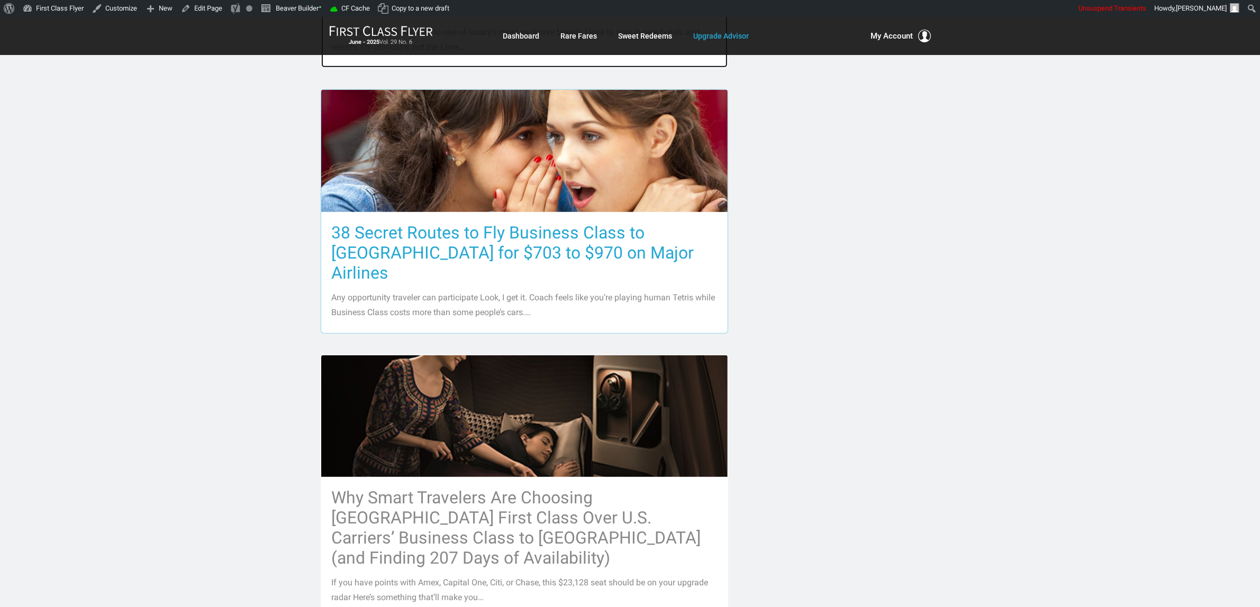 This screenshot has height=607, width=1260. Describe the element at coordinates (521, 36) in the screenshot. I see `a: Dashboard` at that location.